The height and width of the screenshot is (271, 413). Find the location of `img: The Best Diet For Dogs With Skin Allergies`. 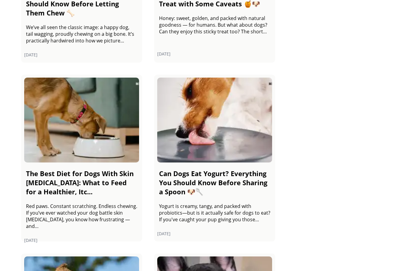

img: The Best Diet For Dogs With Skin Allergies is located at coordinates (82, 120).